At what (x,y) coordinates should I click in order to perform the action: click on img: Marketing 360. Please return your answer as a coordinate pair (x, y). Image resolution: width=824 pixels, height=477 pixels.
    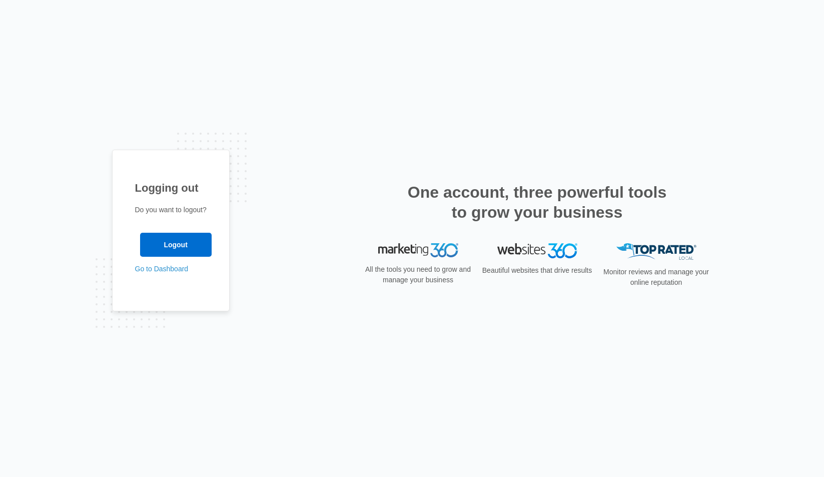
    Looking at the image, I should click on (418, 250).